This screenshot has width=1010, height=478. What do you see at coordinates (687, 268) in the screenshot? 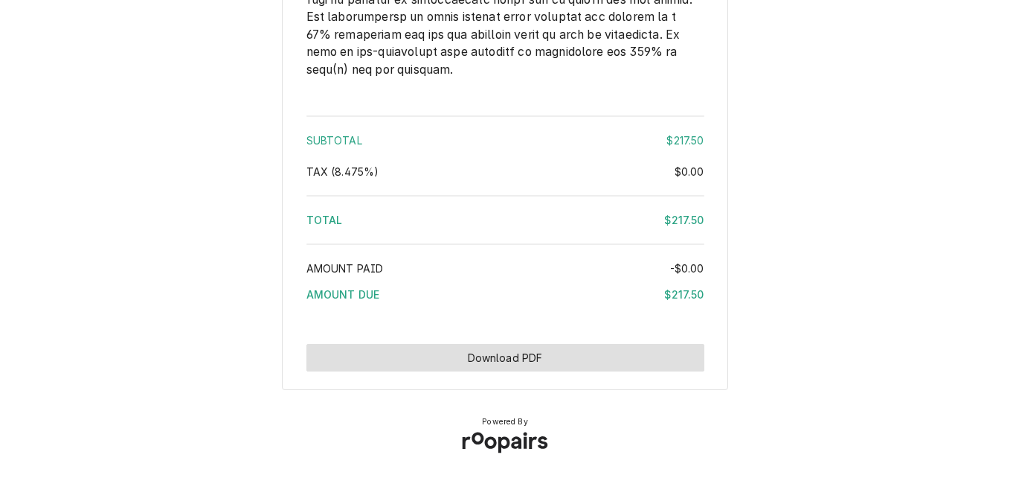
I see `div: -$0.00` at bounding box center [687, 268].